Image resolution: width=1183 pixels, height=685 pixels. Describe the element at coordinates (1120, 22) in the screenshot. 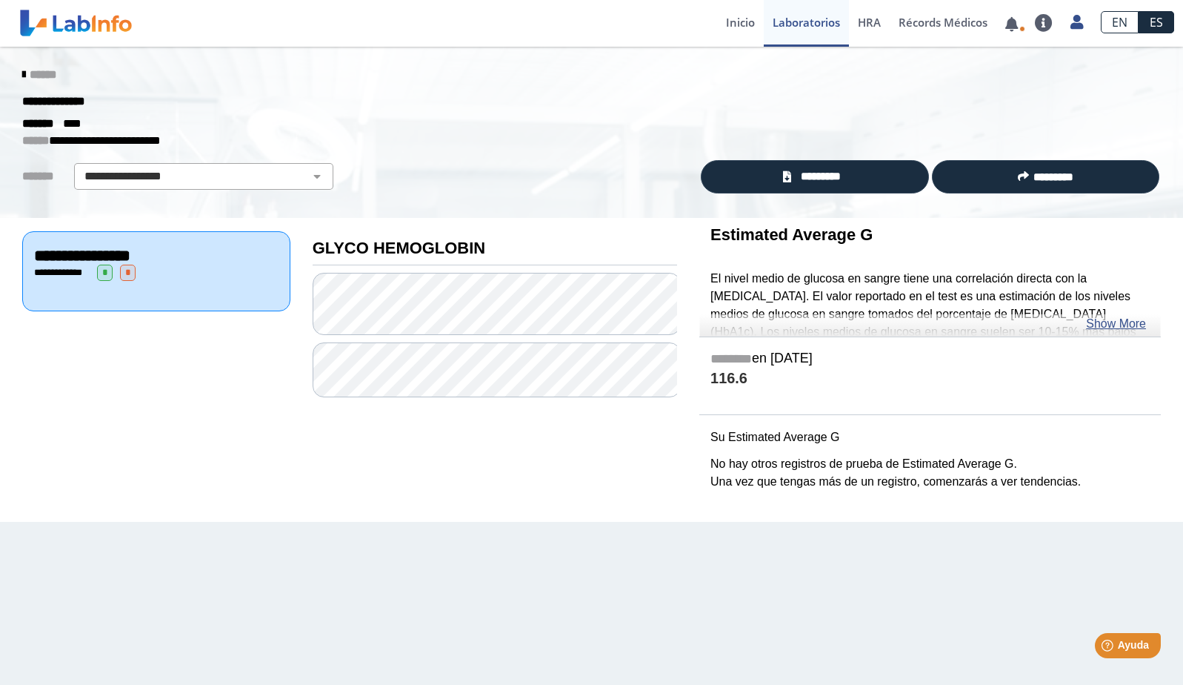

I see `a: EN` at that location.